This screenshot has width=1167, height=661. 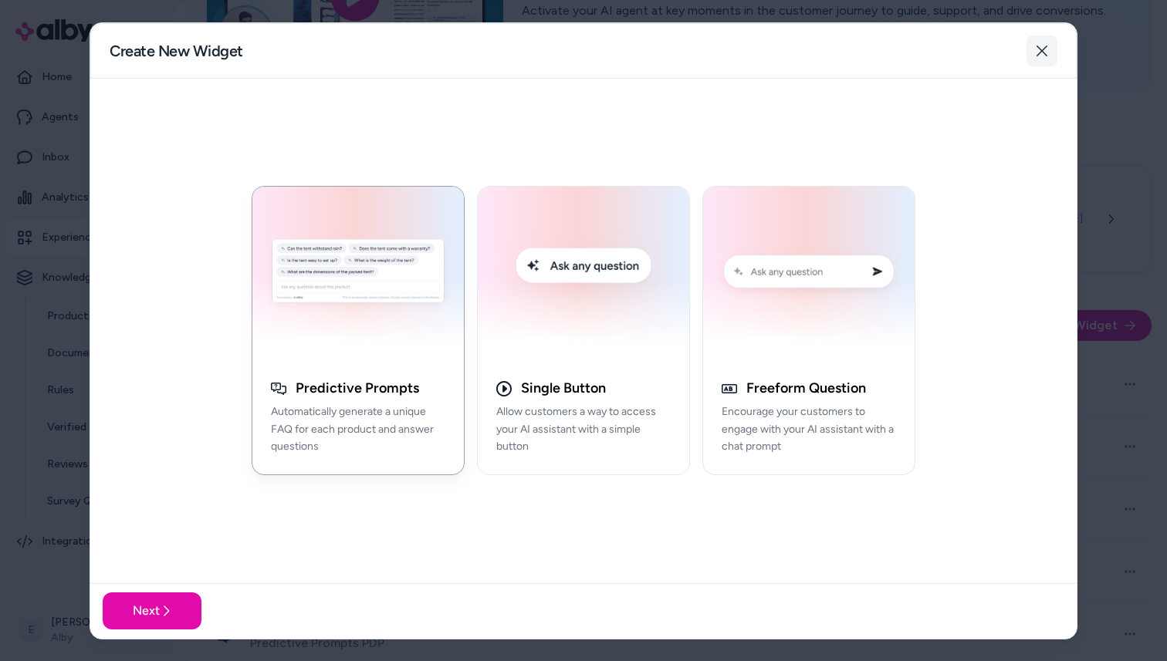 What do you see at coordinates (809, 330) in the screenshot?
I see `button: Conversation Prompt ExampleFreeform QuestionEncourage your customers to engage with your AI assis...` at bounding box center [809, 330].